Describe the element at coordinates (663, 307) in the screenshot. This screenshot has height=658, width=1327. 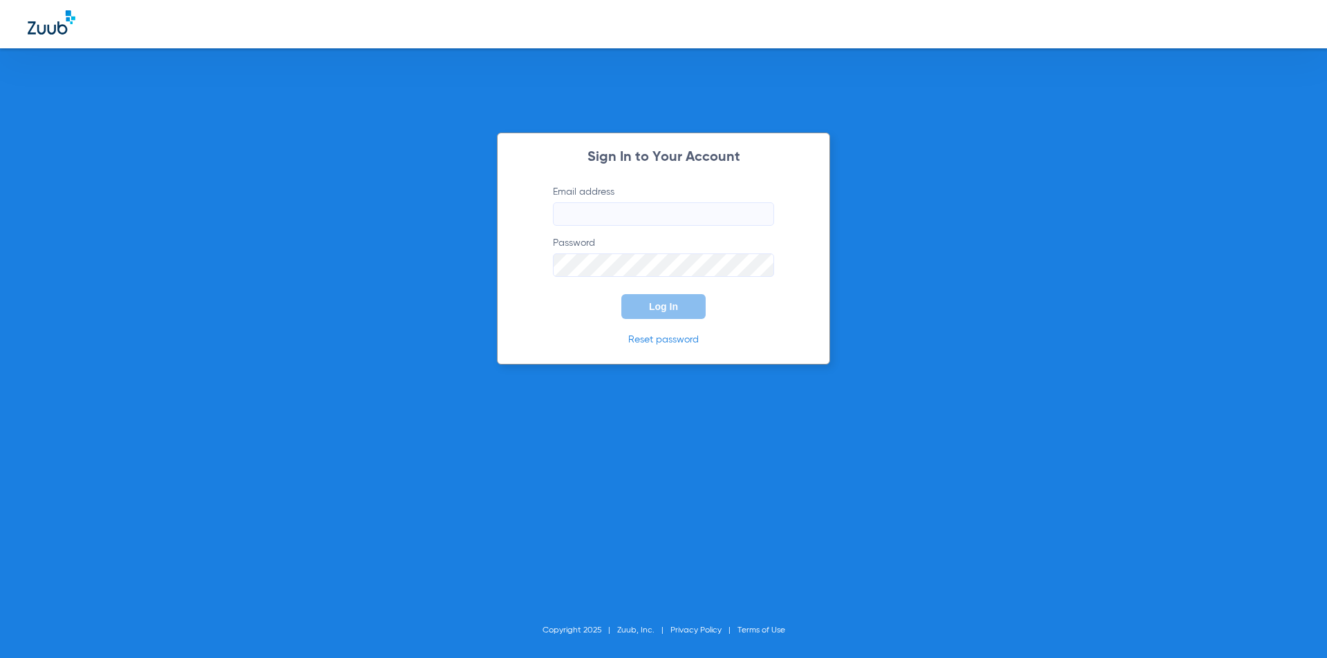
I see `span: Log In` at that location.